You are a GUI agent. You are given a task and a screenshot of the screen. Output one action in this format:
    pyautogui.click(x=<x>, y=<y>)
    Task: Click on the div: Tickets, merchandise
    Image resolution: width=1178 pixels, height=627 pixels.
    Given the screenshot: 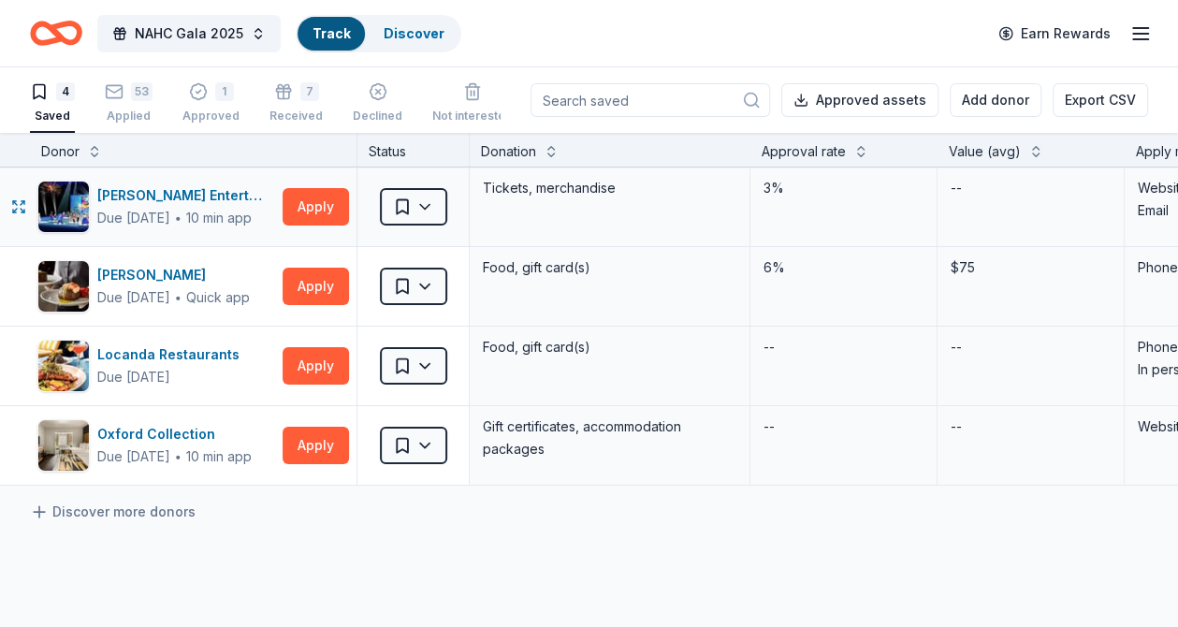 What is the action you would take?
    pyautogui.click(x=609, y=188)
    